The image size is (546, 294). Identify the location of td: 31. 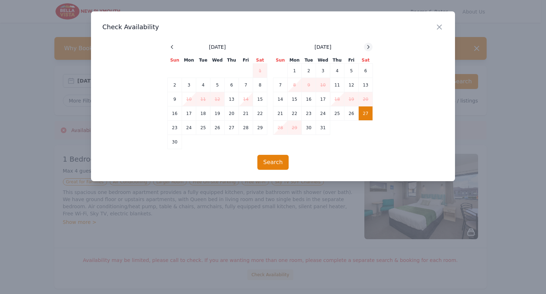
(323, 128).